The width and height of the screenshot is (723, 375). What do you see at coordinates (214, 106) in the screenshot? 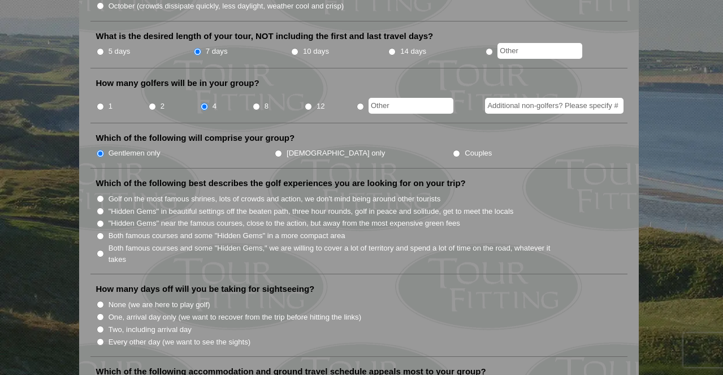
I see `label: 4` at bounding box center [214, 106].